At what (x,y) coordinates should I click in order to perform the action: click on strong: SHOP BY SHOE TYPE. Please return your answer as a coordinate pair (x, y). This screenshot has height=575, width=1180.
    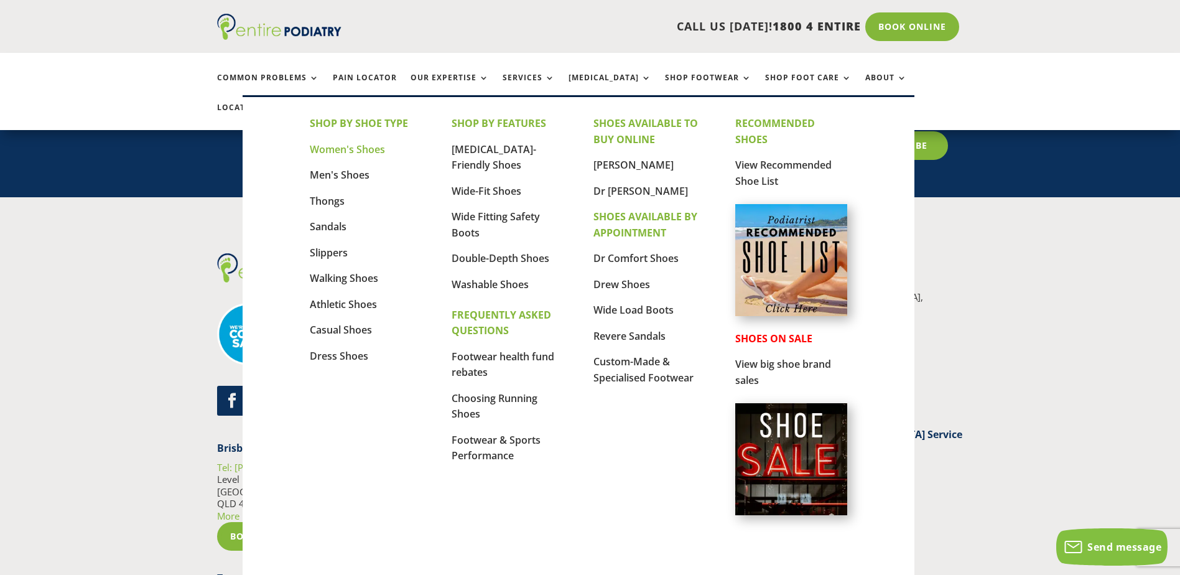
    Looking at the image, I should click on (359, 123).